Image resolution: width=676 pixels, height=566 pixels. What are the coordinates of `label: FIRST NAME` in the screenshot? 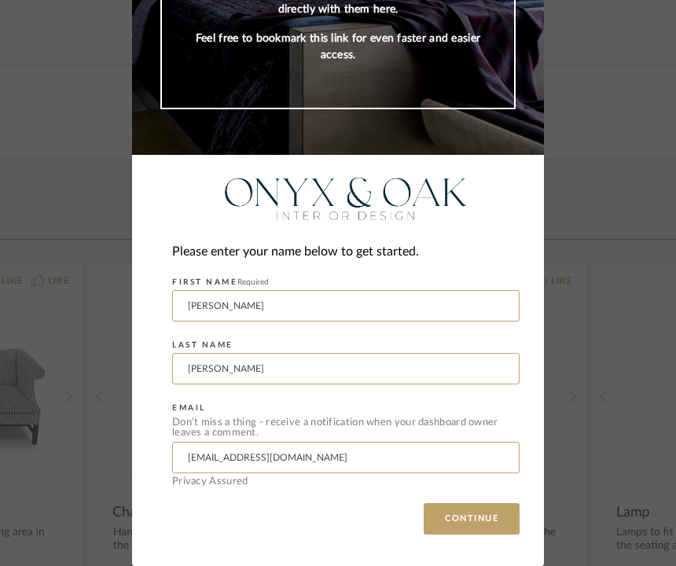 It's located at (220, 282).